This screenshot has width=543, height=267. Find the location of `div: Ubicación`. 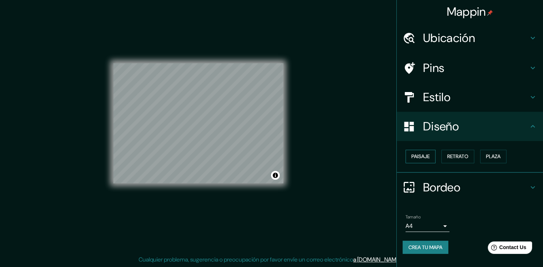

div: Ubicación is located at coordinates (470, 38).